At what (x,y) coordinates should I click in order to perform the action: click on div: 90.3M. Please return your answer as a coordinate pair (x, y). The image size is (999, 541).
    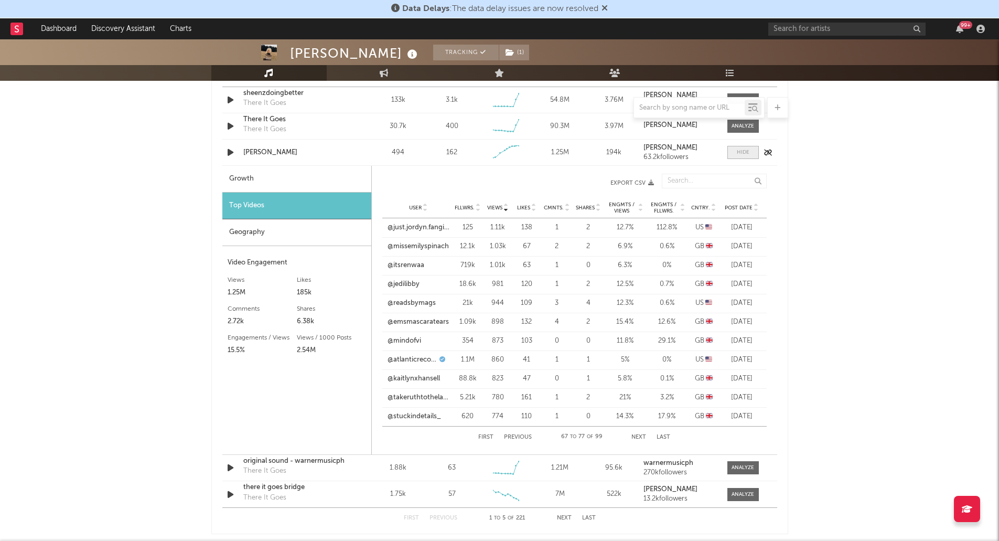
    Looking at the image, I should click on (560, 126).